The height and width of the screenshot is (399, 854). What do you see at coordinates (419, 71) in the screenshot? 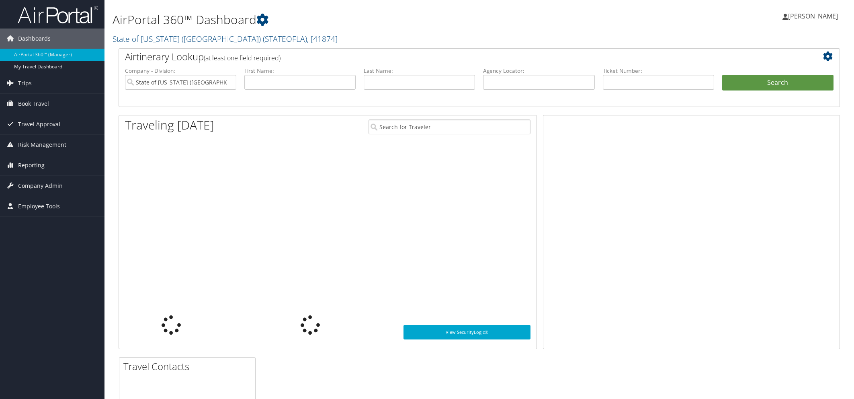
I see `label: Last Name:` at bounding box center [419, 71].